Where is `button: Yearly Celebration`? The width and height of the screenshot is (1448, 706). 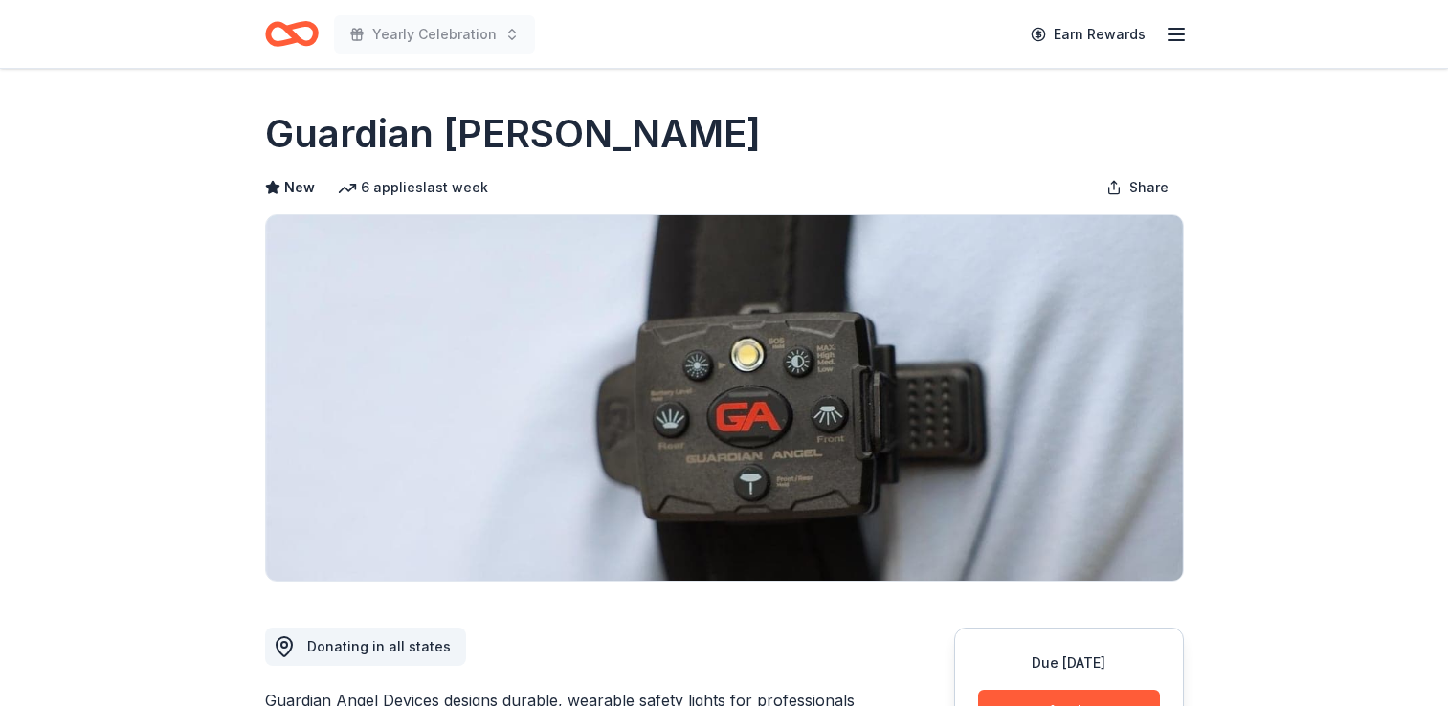
button: Yearly Celebration is located at coordinates (435, 34).